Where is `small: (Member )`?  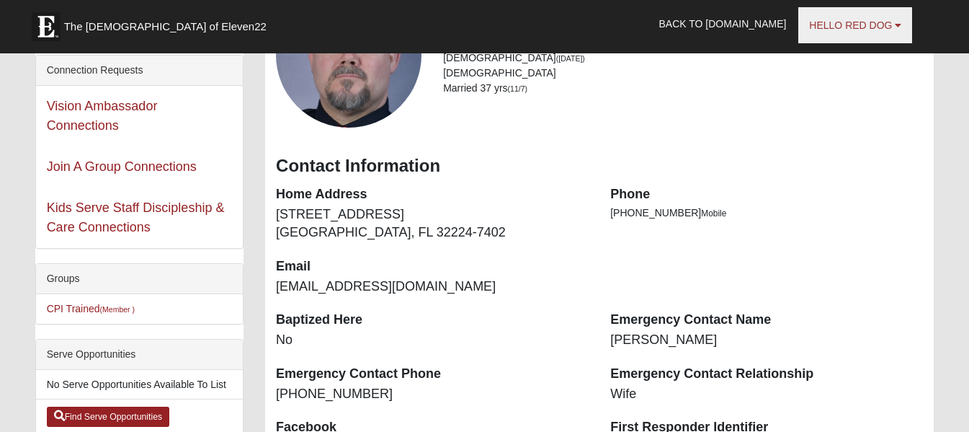
small: (Member ) is located at coordinates (117, 309).